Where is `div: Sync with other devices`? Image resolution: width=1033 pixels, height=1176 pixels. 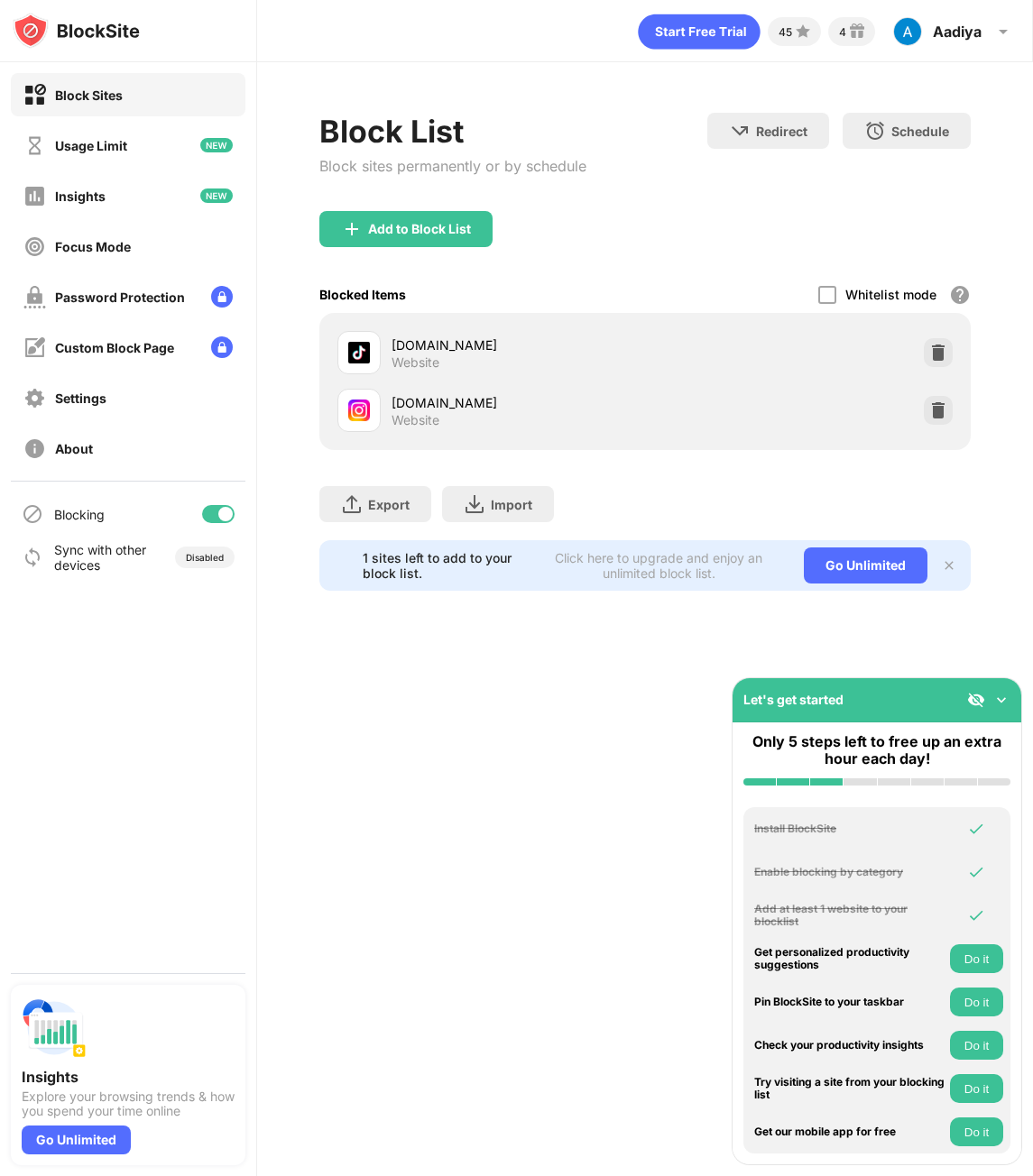 div: Sync with other devices is located at coordinates (100, 557).